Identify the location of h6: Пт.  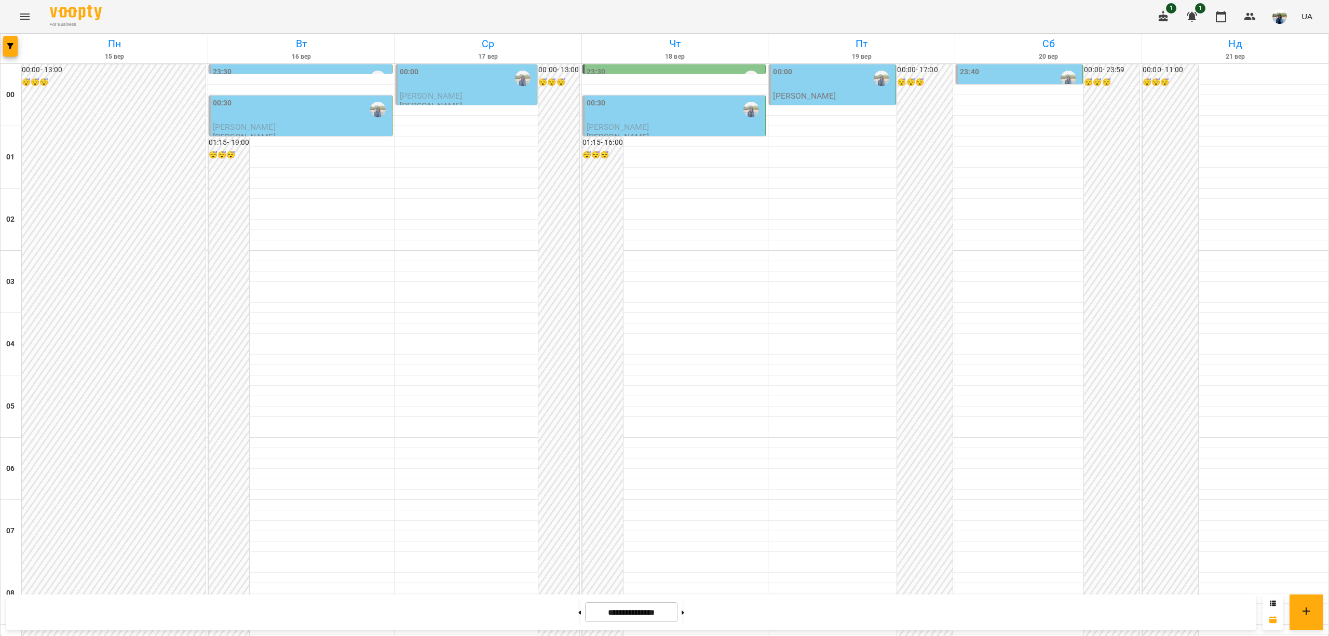
(861, 44).